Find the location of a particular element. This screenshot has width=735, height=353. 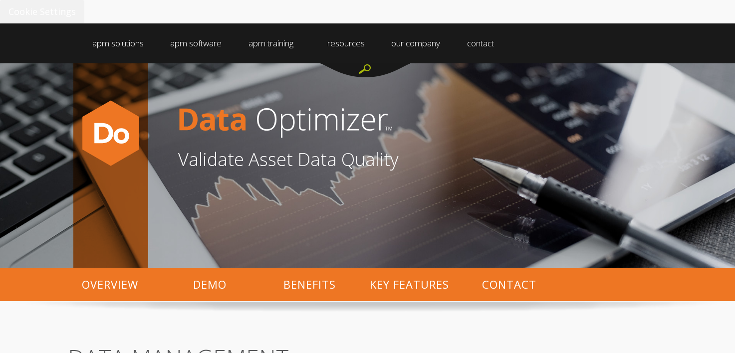

p: DEMO is located at coordinates (210, 284).